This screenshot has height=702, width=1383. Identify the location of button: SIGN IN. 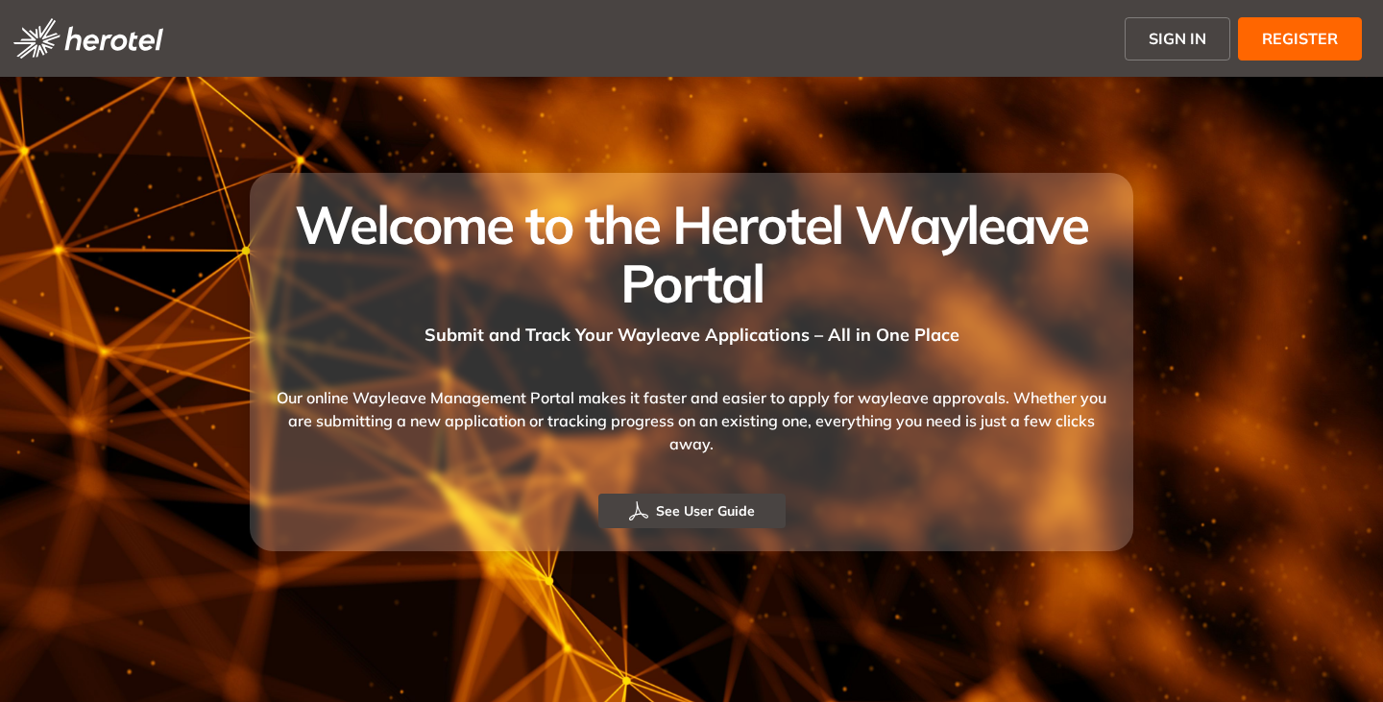
(1177, 38).